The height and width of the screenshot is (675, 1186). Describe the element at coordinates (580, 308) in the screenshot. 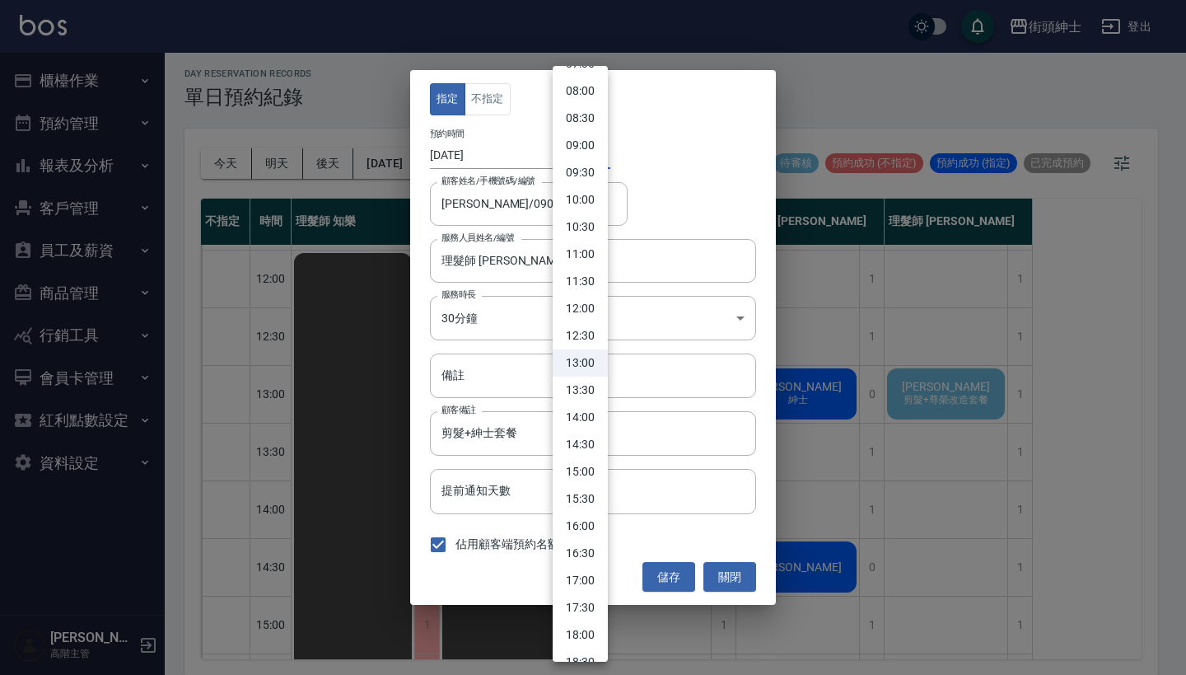

I see `li: 12:00` at that location.